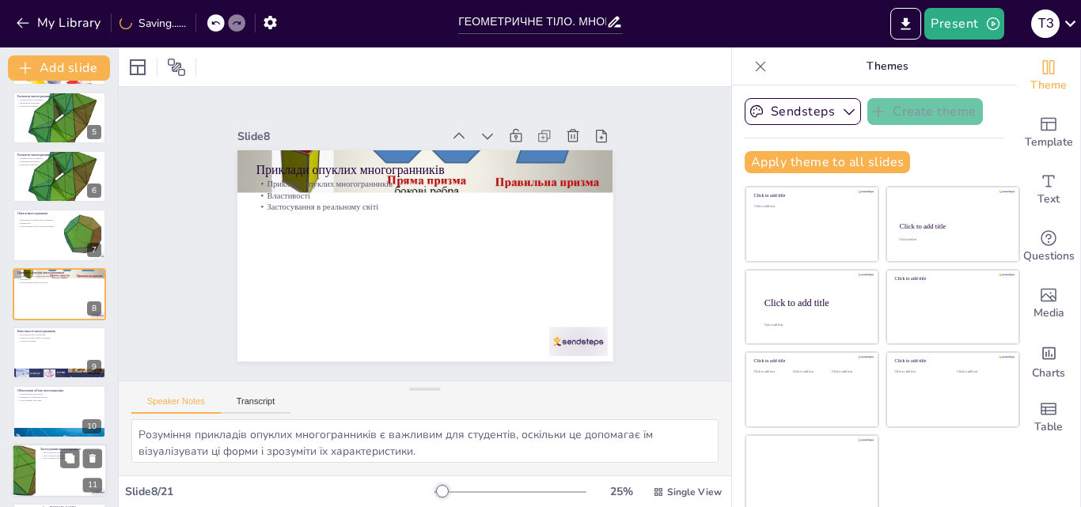 The height and width of the screenshot is (507, 1081). Describe the element at coordinates (925, 112) in the screenshot. I see `button: Create theme` at that location.